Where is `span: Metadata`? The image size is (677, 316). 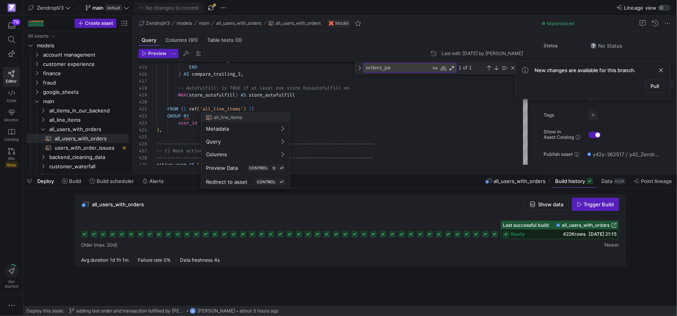 span: Metadata is located at coordinates (217, 129).